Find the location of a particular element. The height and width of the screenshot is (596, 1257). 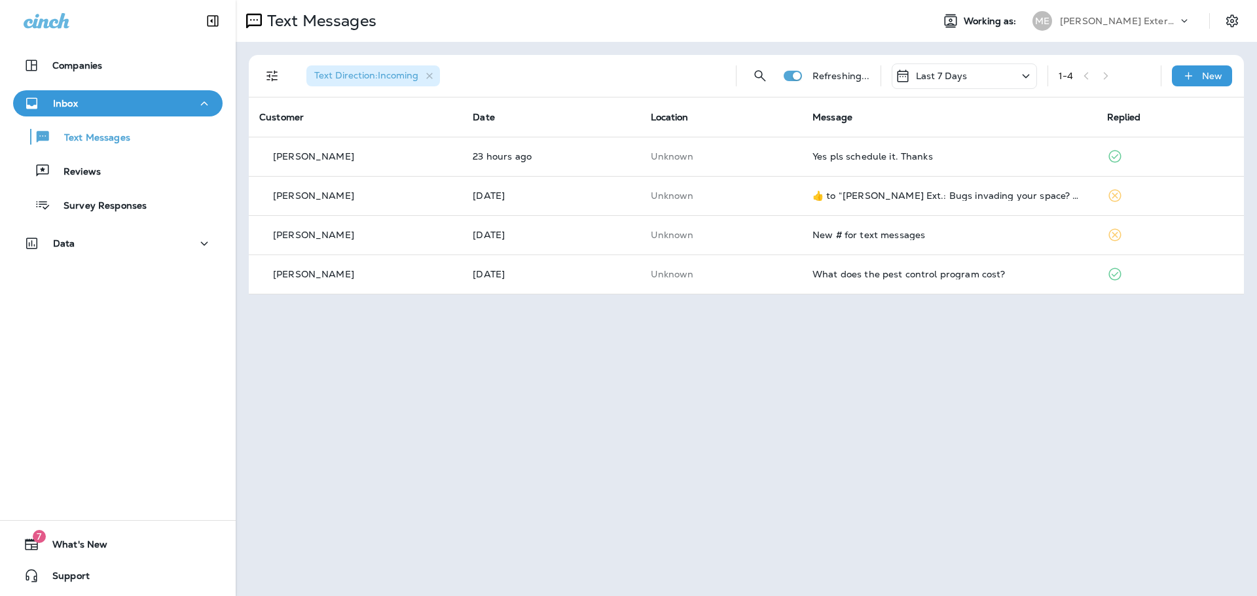

p: Data is located at coordinates (64, 244).